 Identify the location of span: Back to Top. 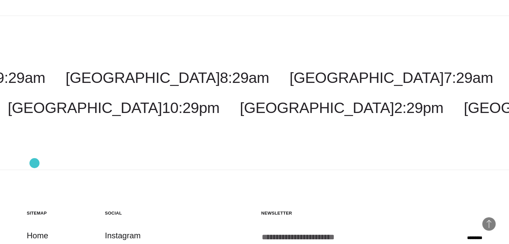
(489, 224).